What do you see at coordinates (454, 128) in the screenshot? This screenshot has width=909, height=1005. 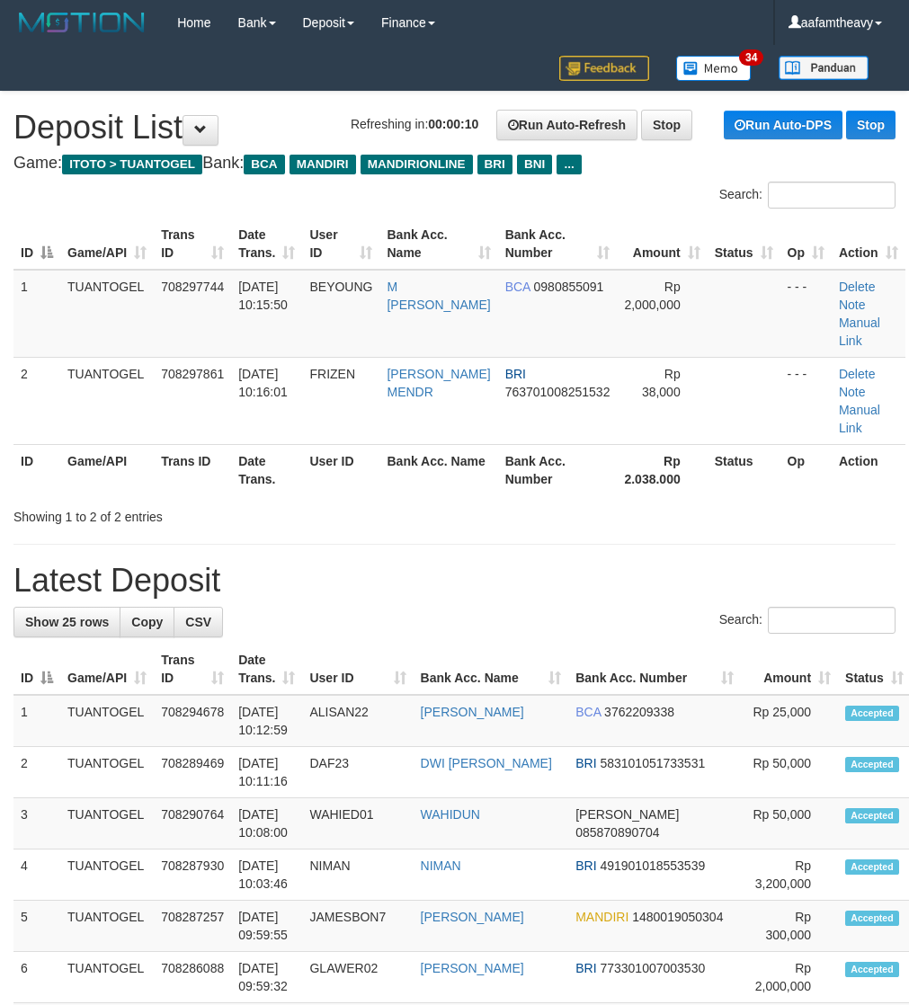 I see `h1: Deposit List` at bounding box center [454, 128].